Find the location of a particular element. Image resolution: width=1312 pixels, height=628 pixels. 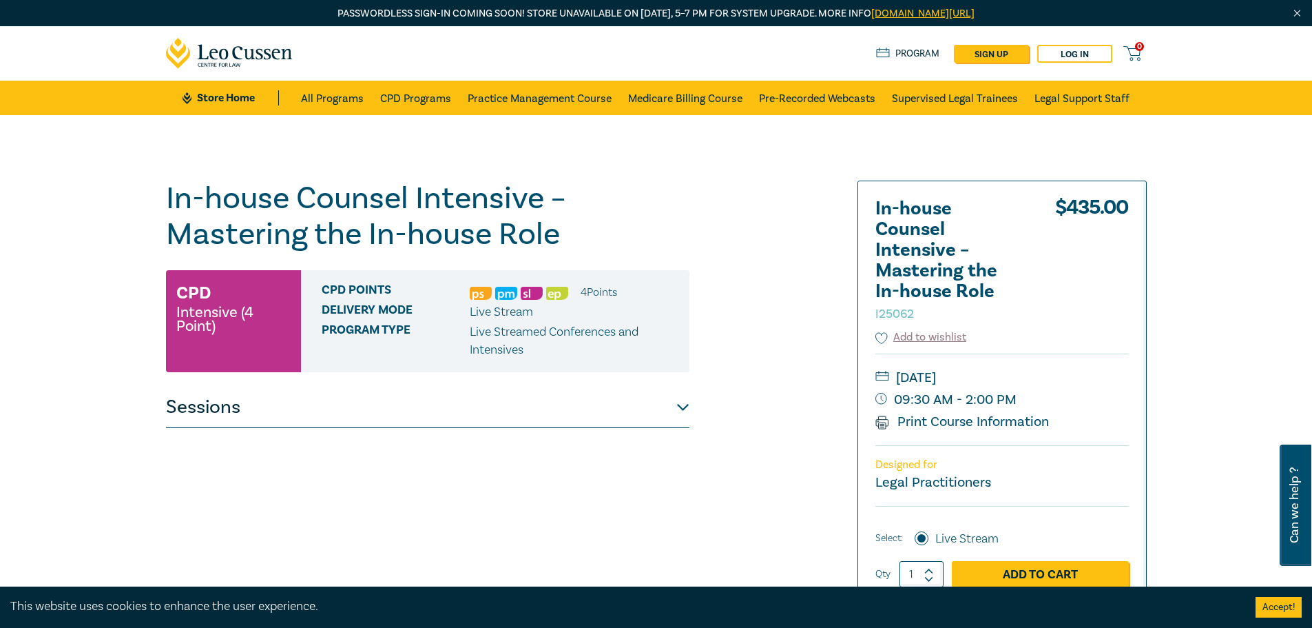

h1: In-house Counsel Intensive – Mastering the In-house Role is located at coordinates (428, 216).